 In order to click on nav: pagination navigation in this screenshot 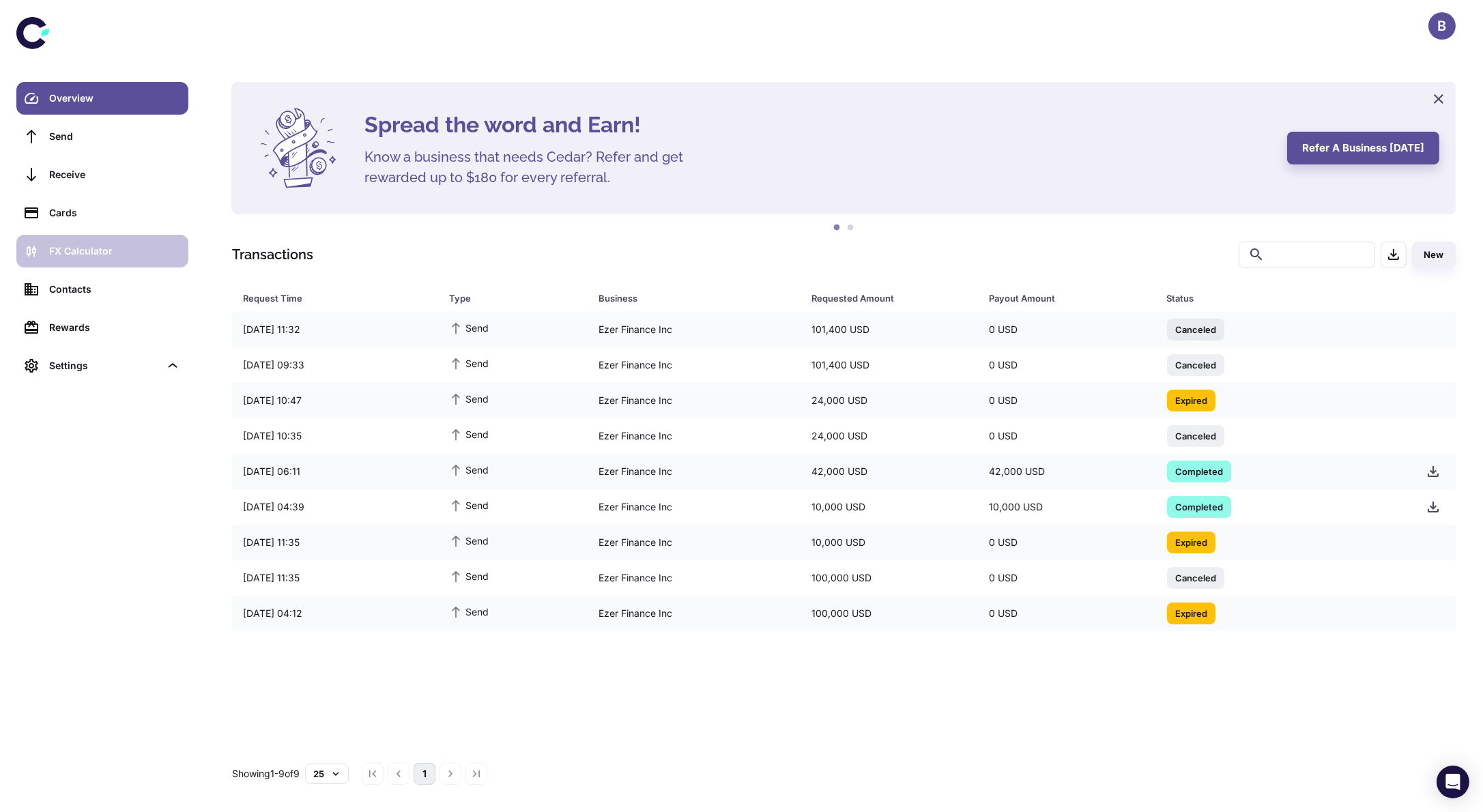, I will do `click(425, 774)`.